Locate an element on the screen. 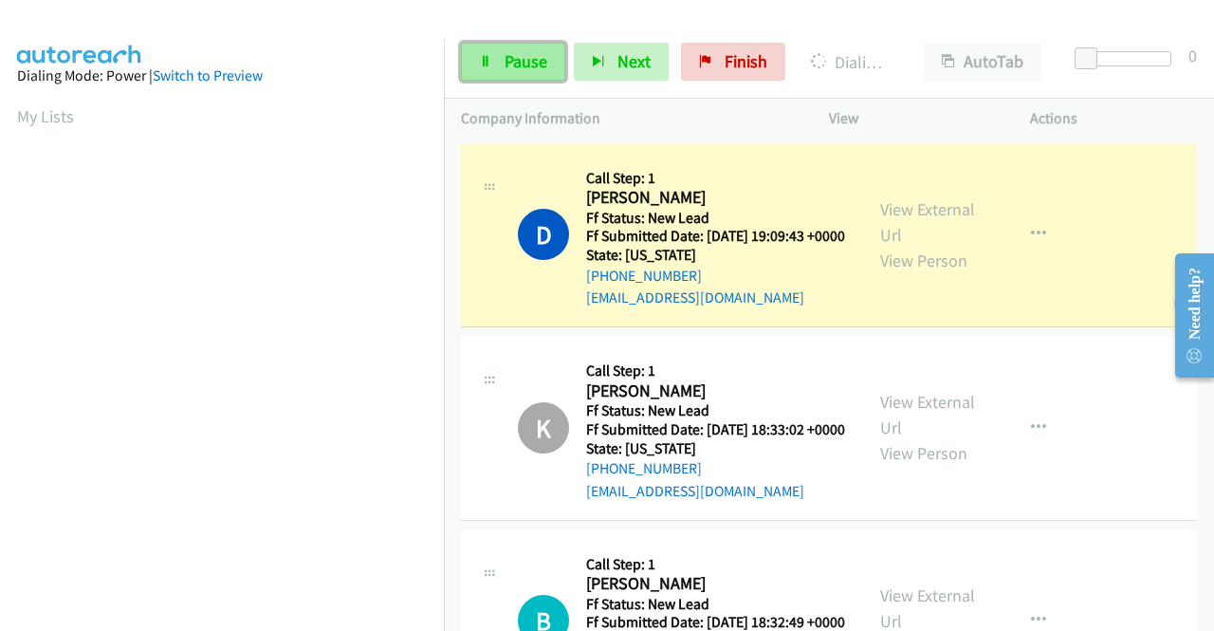 This screenshot has height=631, width=1214. span: Next is located at coordinates (634, 61).